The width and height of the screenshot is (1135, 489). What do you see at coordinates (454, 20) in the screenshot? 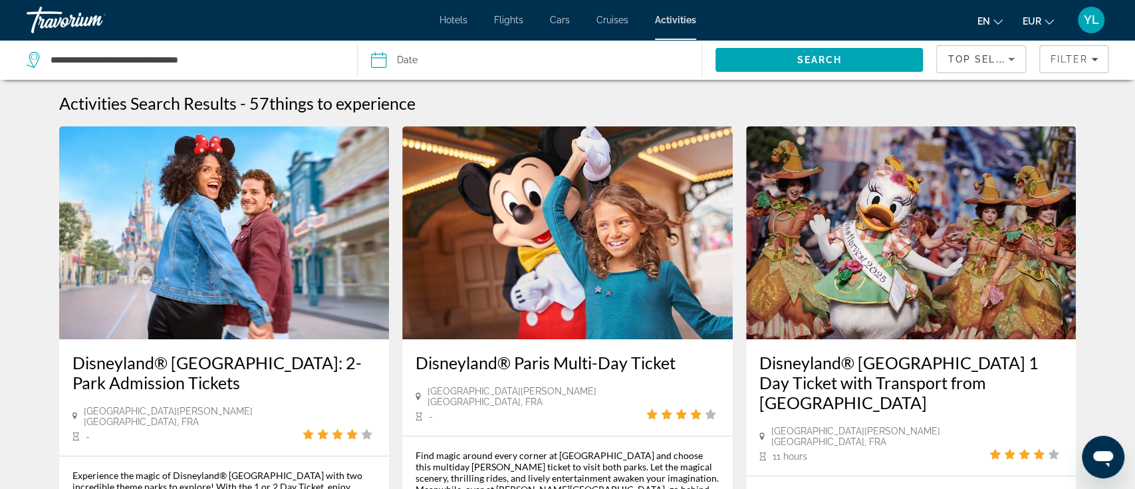
I see `a: Hotels` at bounding box center [454, 20].